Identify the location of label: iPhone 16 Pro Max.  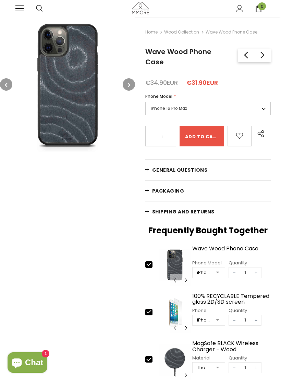
(208, 108).